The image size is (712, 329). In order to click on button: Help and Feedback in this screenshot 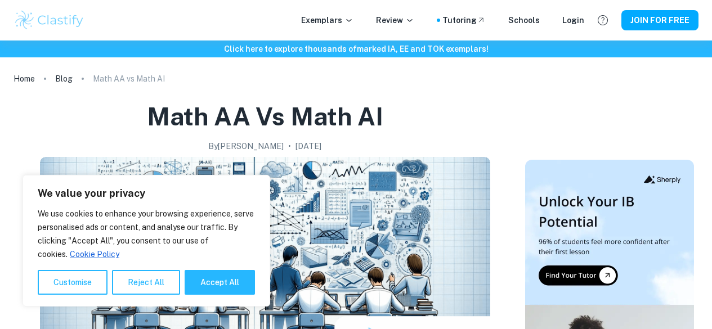, I will do `click(603, 20)`.